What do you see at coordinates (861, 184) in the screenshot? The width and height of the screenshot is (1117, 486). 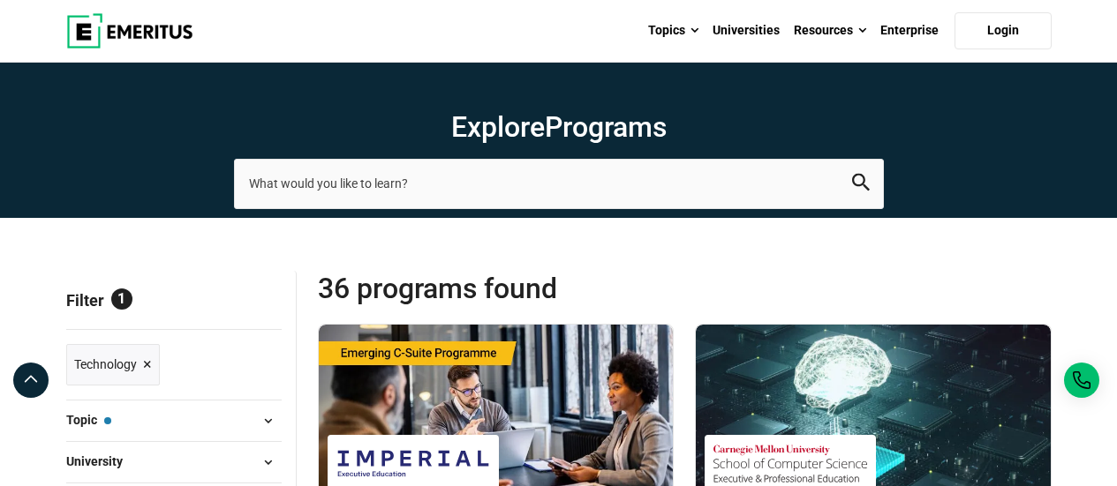 I see `button: search` at bounding box center [861, 184].